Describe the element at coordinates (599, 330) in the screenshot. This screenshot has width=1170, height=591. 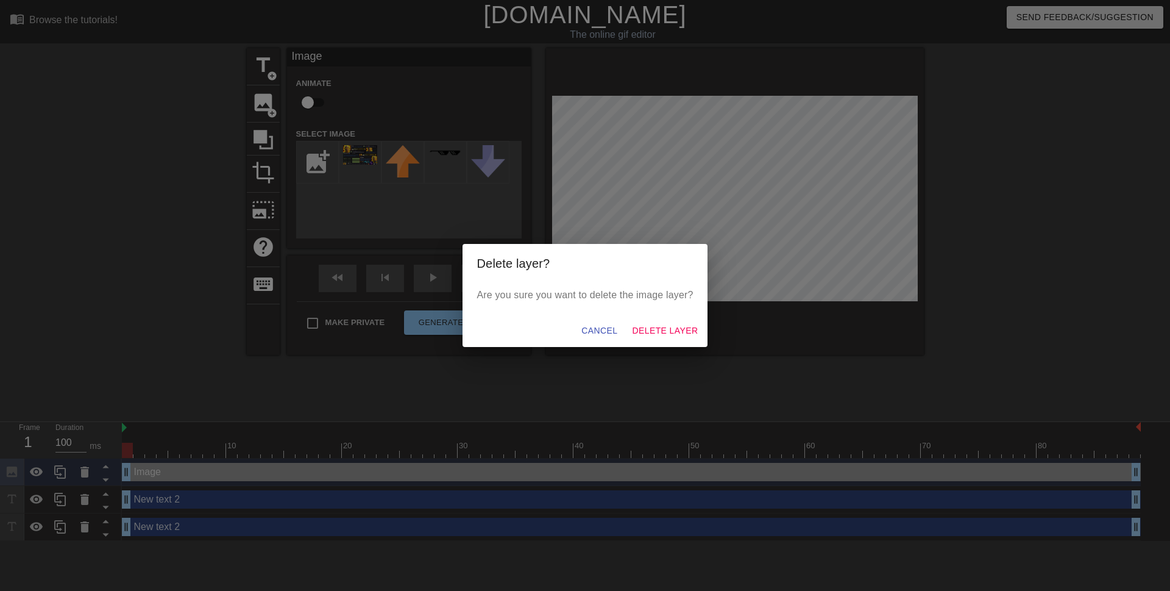
I see `span: Cancel` at that location.